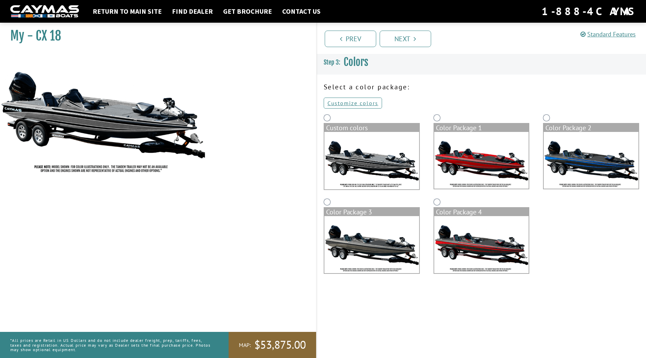 The height and width of the screenshot is (358, 646). Describe the element at coordinates (351, 39) in the screenshot. I see `a: Prev` at that location.